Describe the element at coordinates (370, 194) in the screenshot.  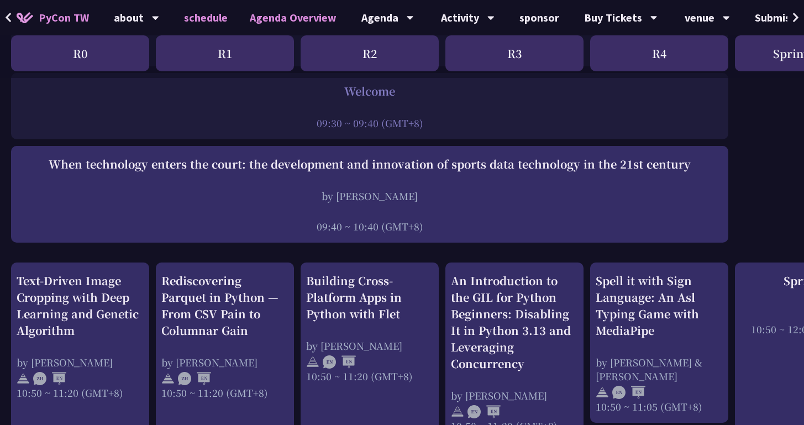
I see `a: When technology enters the court: the development and innovation of sports data technology in the...` at that location.